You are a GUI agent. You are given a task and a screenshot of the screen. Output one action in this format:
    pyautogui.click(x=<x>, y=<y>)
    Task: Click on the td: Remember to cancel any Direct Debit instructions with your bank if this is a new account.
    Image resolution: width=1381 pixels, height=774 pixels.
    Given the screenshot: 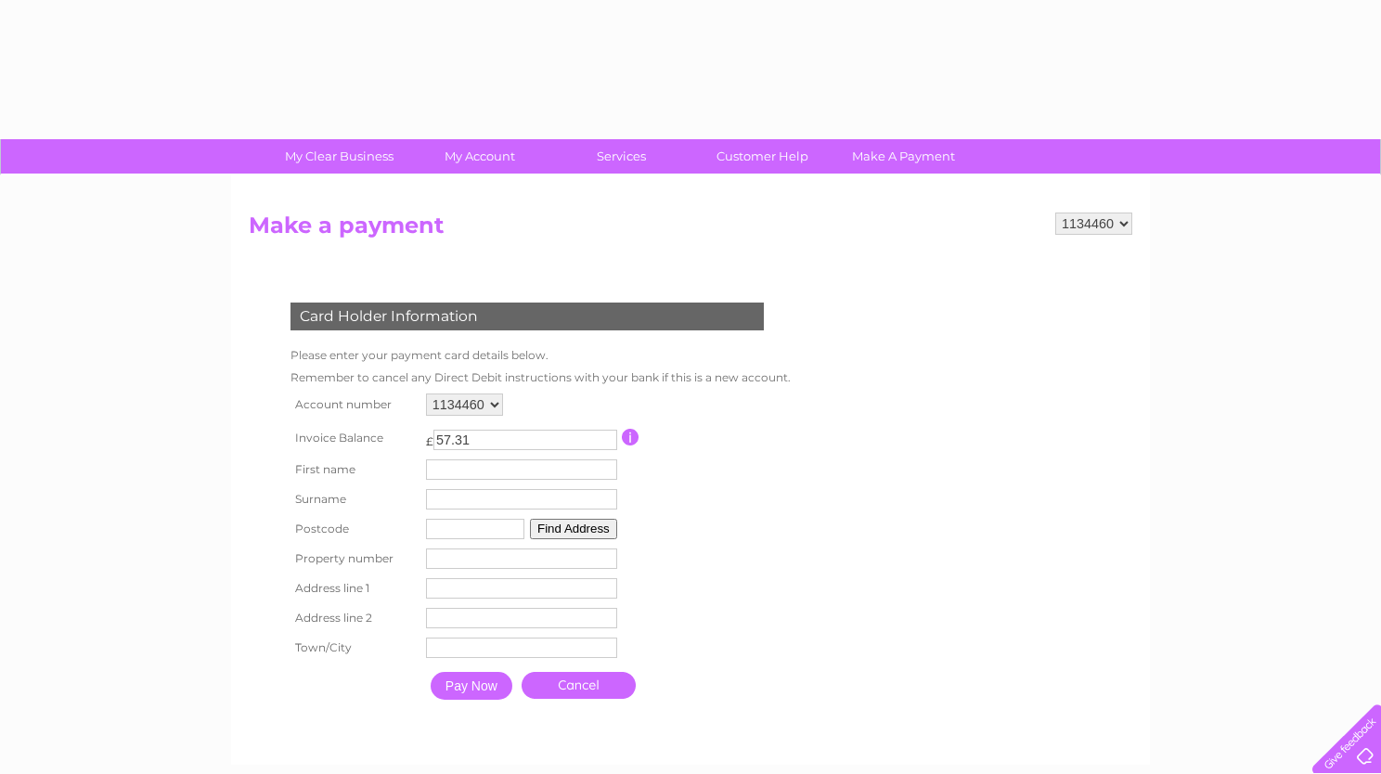 What is the action you would take?
    pyautogui.click(x=540, y=378)
    